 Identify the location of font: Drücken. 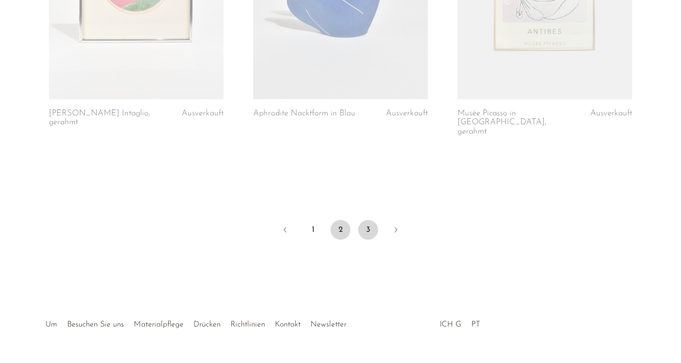
(207, 325).